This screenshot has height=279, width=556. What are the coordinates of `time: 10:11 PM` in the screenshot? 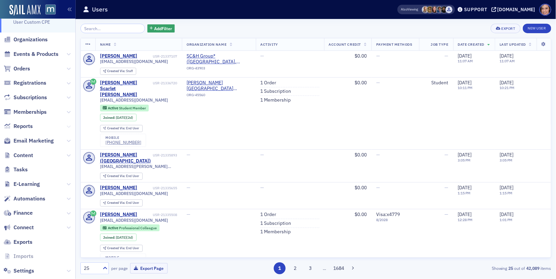 It's located at (466, 88).